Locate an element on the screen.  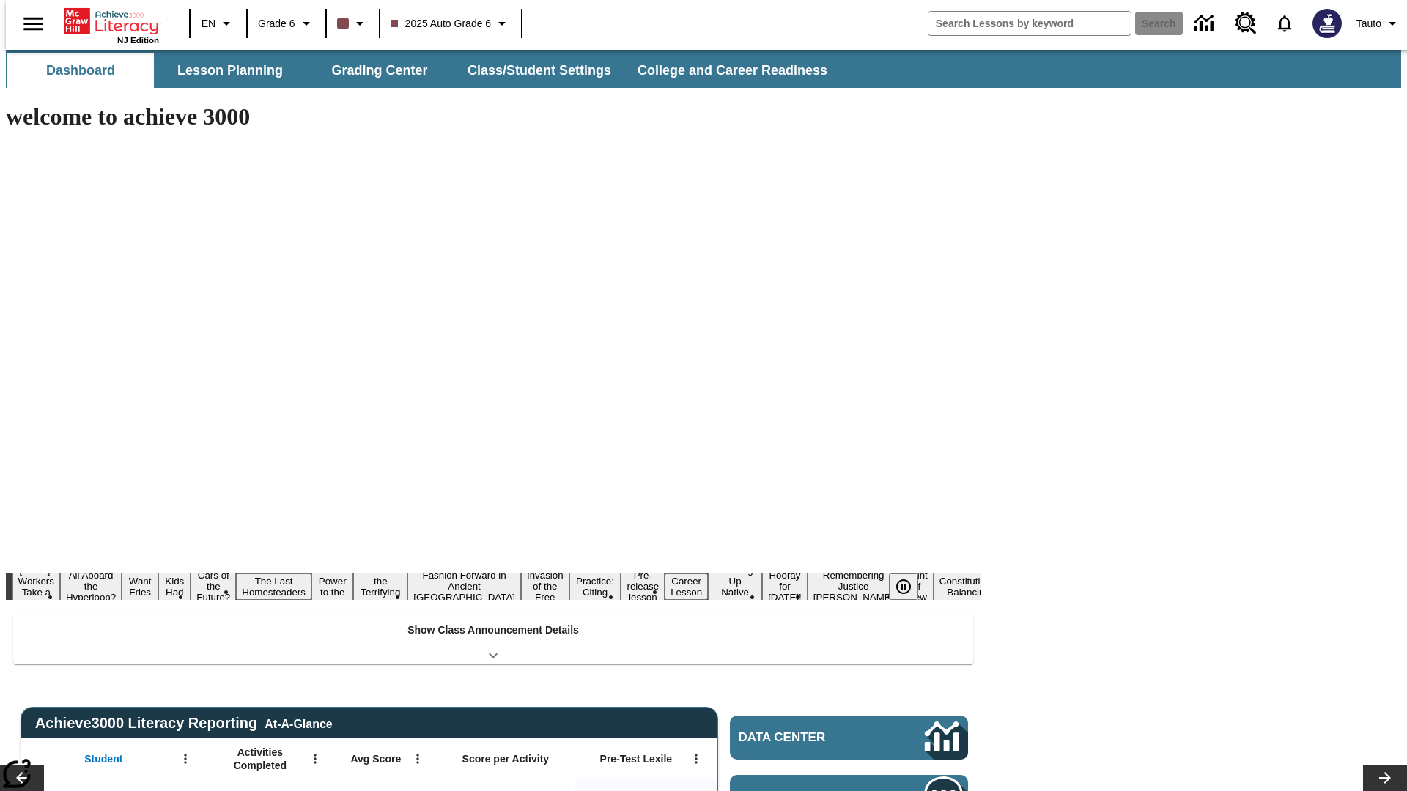
span: Score per Activity is located at coordinates (506, 759).